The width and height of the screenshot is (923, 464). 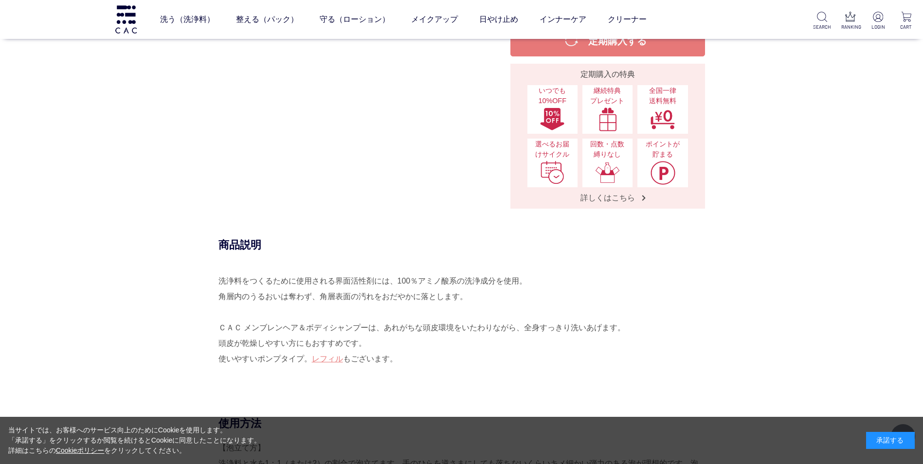 What do you see at coordinates (850, 27) in the screenshot?
I see `p: RANKING` at bounding box center [850, 27].